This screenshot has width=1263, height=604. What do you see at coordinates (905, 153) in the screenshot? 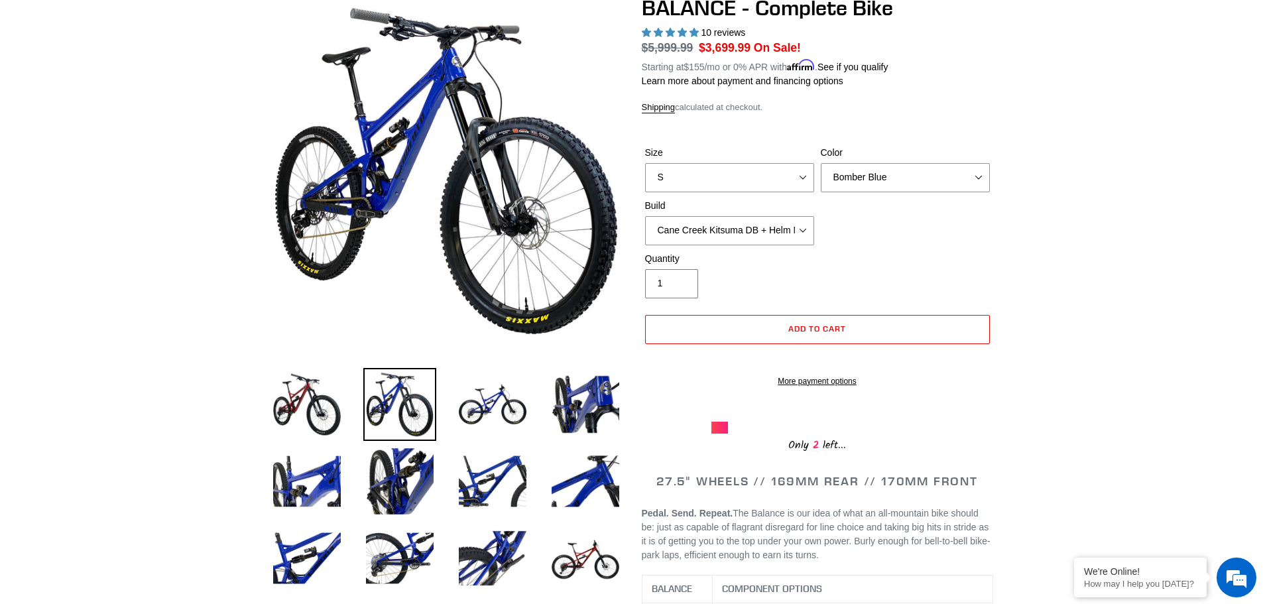
I see `label: Color` at bounding box center [905, 153].